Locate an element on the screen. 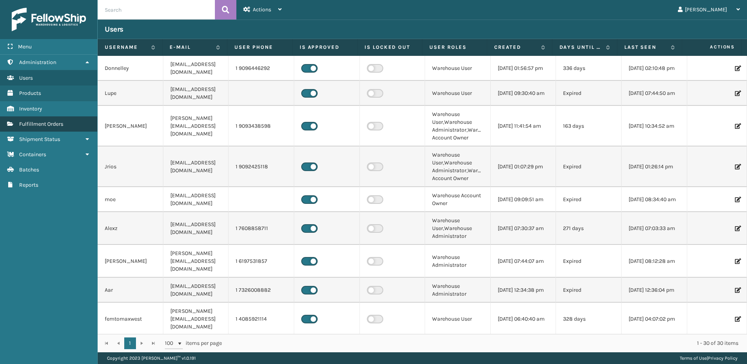 The image size is (747, 364). td: 1 7326008882 is located at coordinates (261, 290).